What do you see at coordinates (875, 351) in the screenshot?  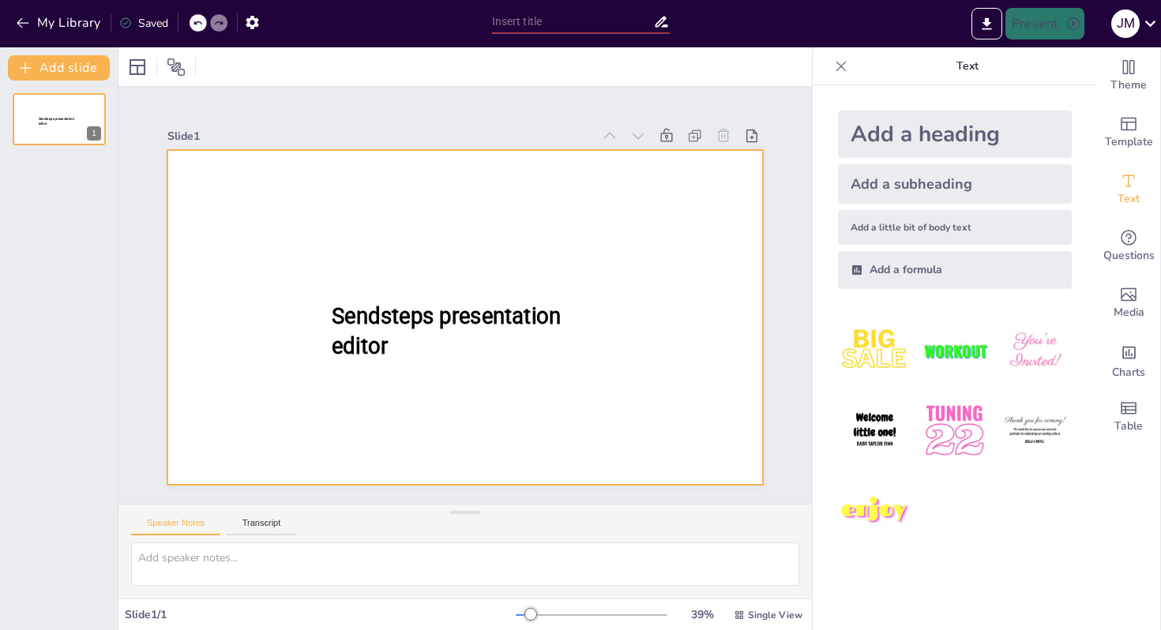 I see `img: 1.jpeg` at bounding box center [875, 351].